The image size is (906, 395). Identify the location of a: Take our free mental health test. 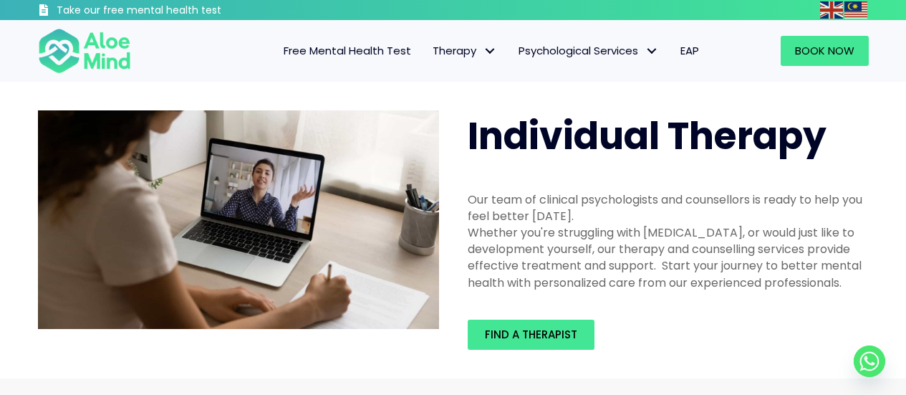
(168, 11).